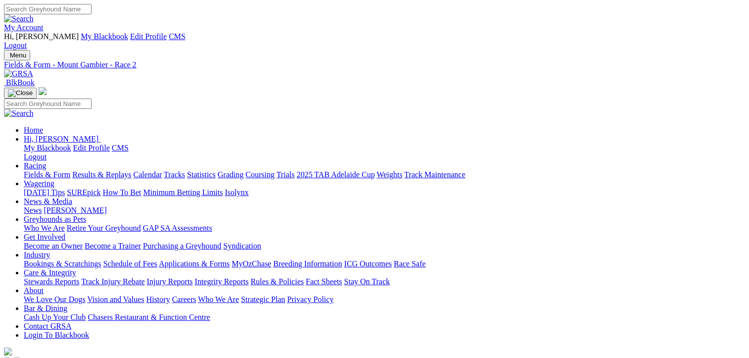 The image size is (749, 358). I want to click on a: Get Involved, so click(45, 237).